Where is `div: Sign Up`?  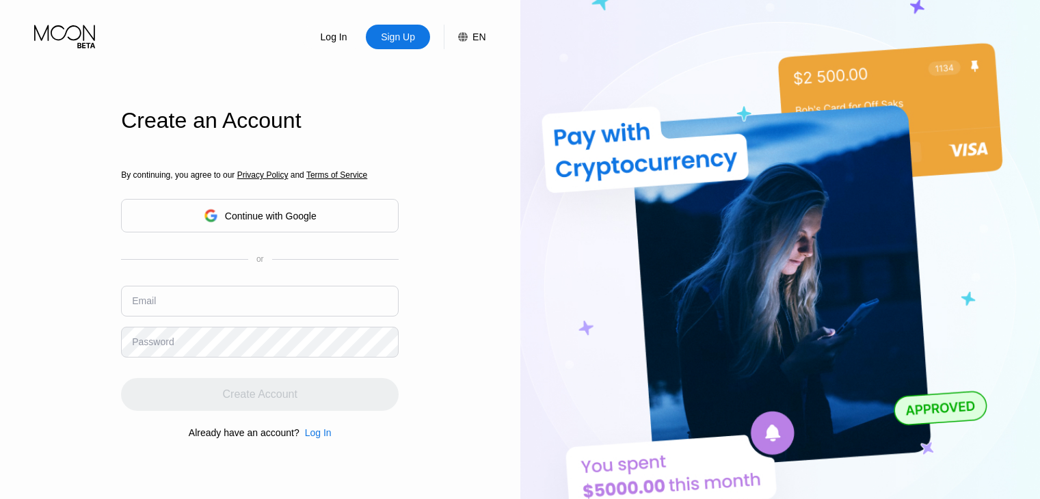 div: Sign Up is located at coordinates (398, 37).